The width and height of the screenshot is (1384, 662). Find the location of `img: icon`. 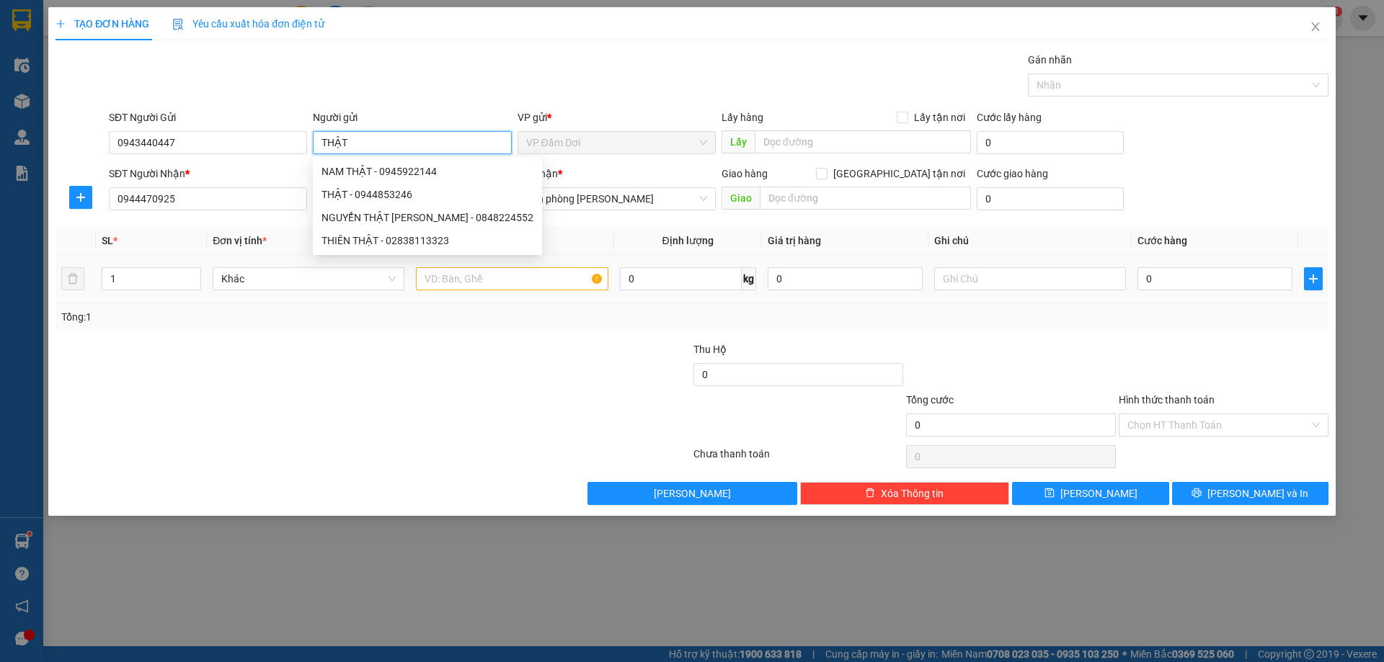

img: icon is located at coordinates (178, 25).